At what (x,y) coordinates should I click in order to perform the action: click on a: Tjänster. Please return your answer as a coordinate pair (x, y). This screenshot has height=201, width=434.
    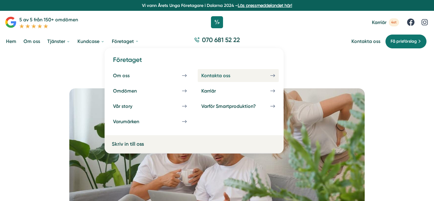
    Looking at the image, I should click on (59, 41).